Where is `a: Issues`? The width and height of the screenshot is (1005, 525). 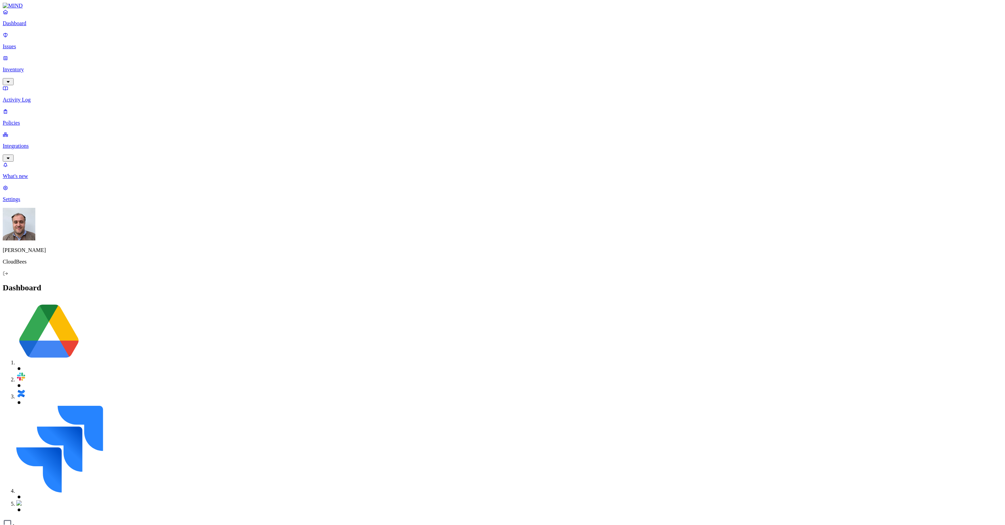
a: Issues is located at coordinates (502, 41).